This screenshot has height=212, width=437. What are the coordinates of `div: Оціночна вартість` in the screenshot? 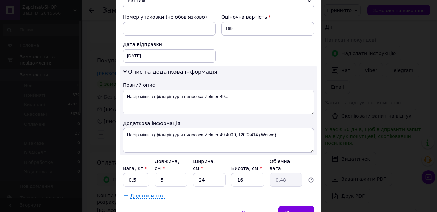 It's located at (267, 17).